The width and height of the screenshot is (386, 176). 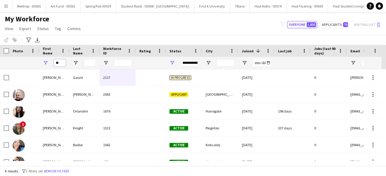 I want to click on input: Last Name Filter Input, so click(x=90, y=63).